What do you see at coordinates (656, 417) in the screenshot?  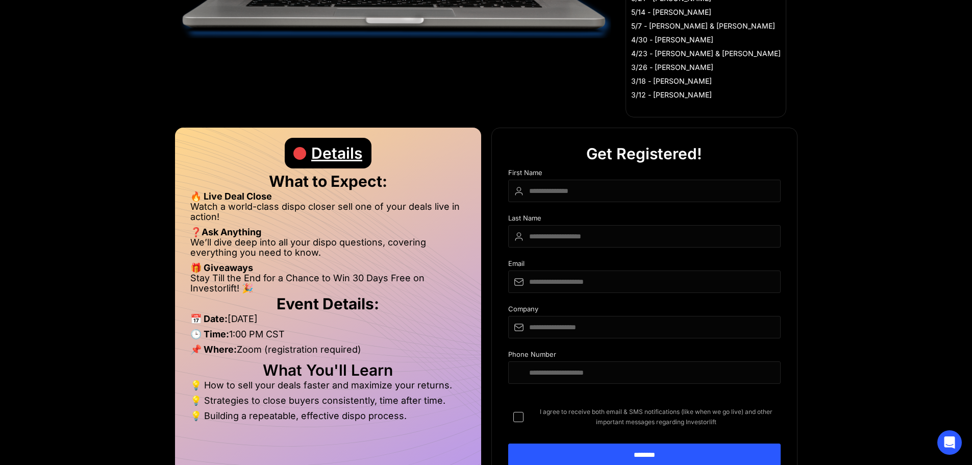 I see `span: I agree to receive both email & SMS notifications (like when we go live) and other important mess...` at bounding box center [656, 417].